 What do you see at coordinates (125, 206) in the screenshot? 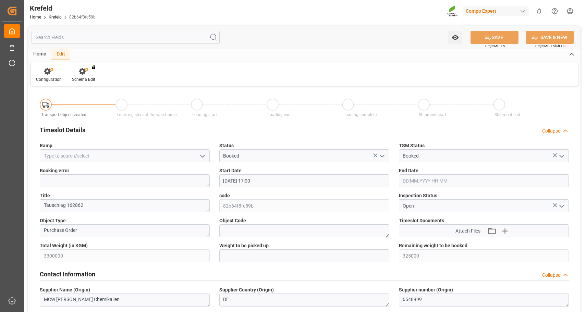
I see `textarea: Tauschlag 162862` at bounding box center [125, 206].